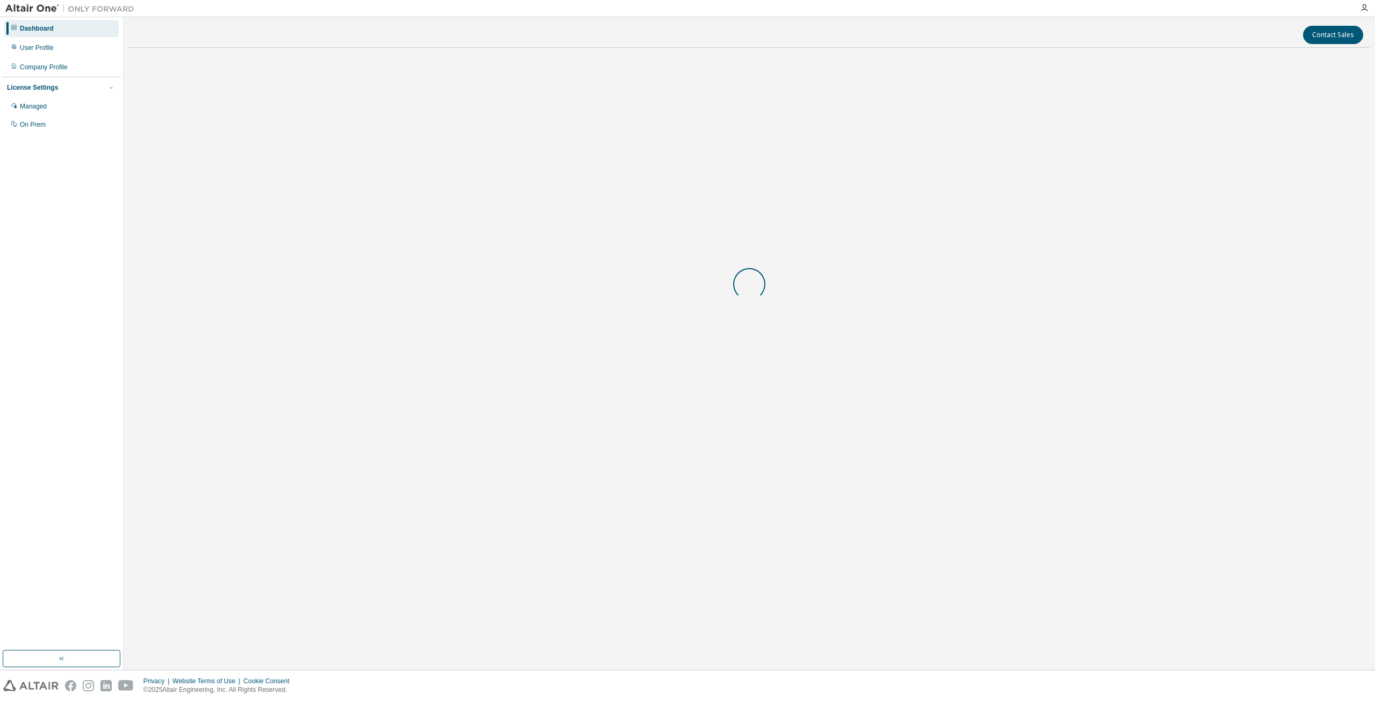 The height and width of the screenshot is (701, 1375). Describe the element at coordinates (269, 681) in the screenshot. I see `div: Cookie Consent` at that location.